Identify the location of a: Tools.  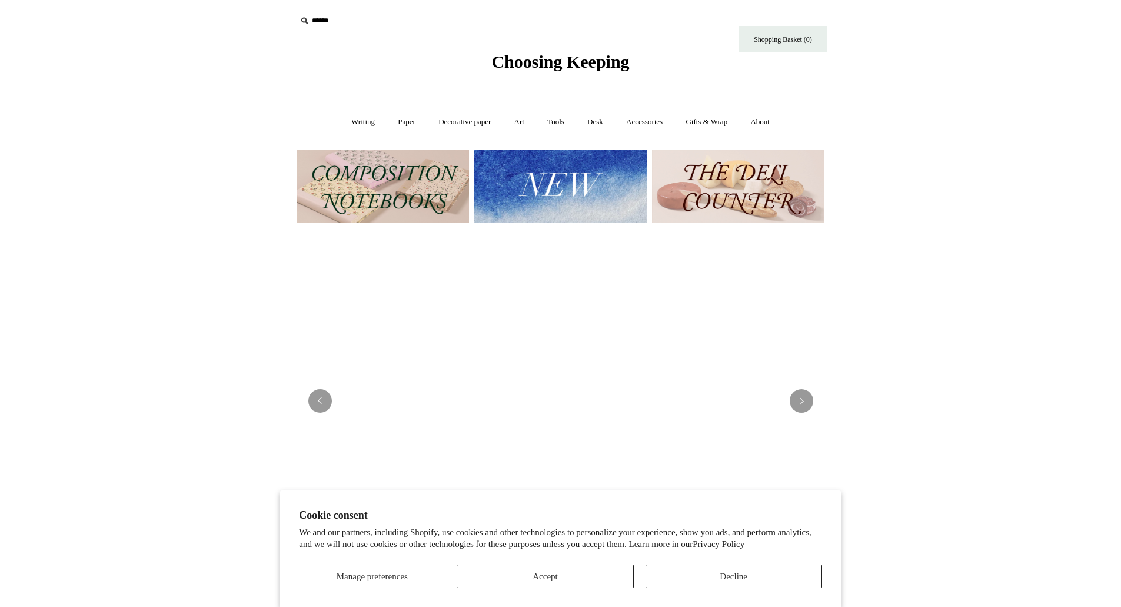
(555, 122).